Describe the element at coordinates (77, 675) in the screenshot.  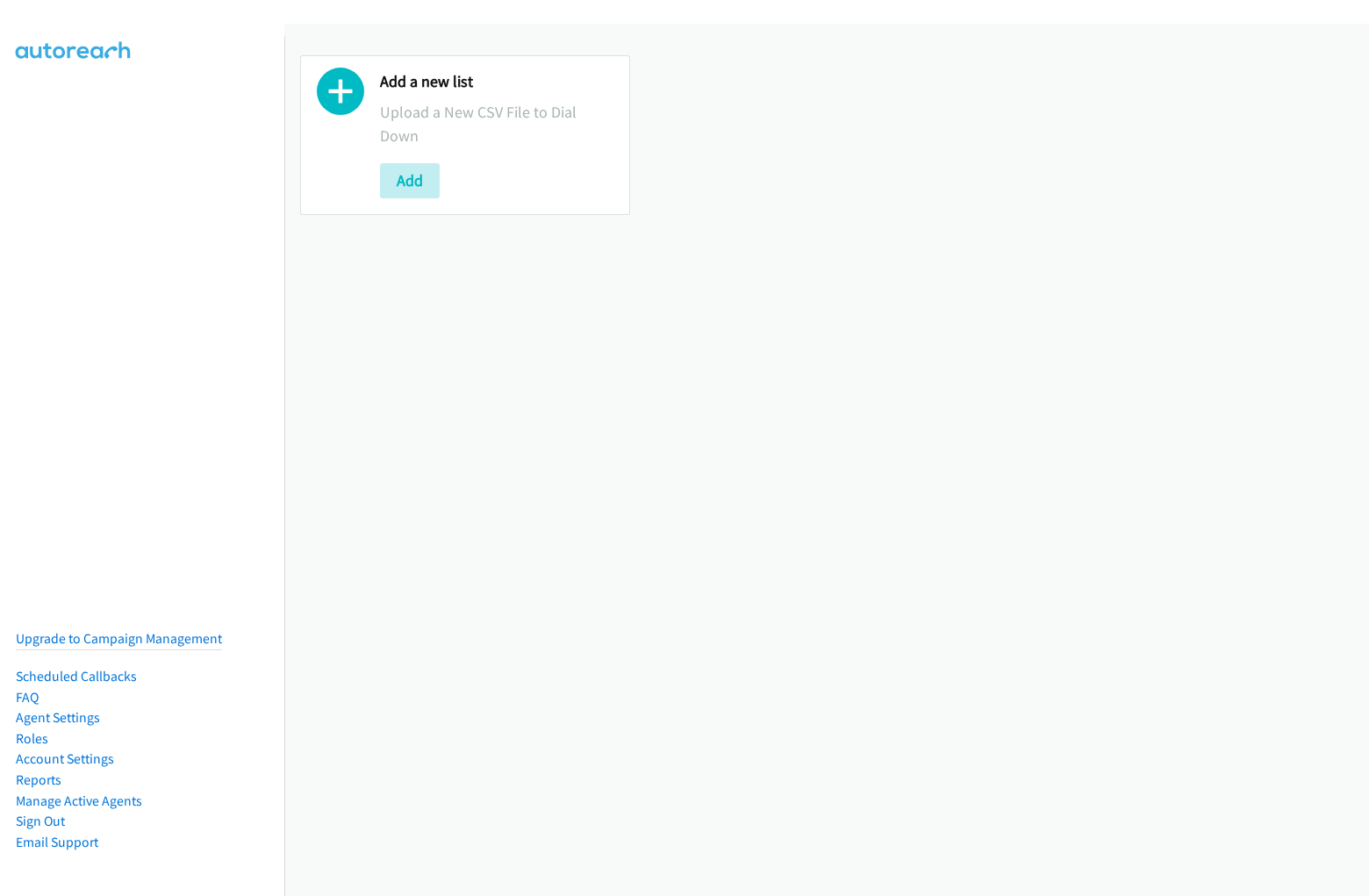
I see `a: Scheduled Callbacks` at that location.